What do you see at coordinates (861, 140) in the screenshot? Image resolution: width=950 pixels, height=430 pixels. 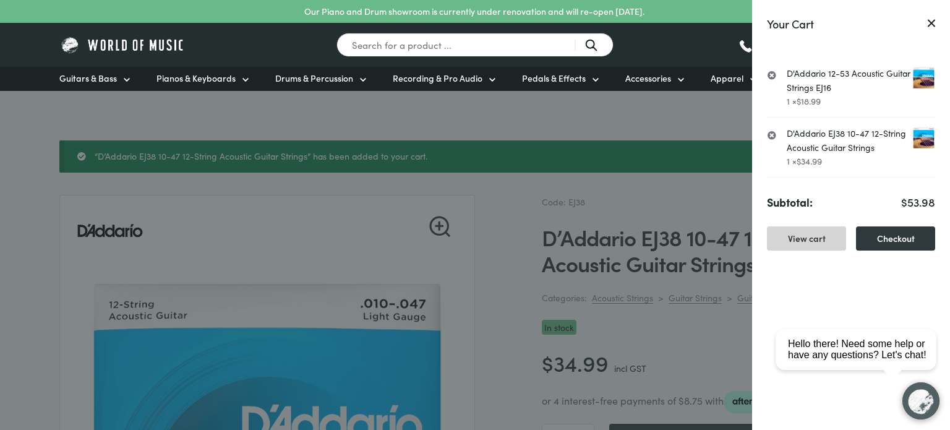 I see `a: D'Addario EJ38 10-47 12-String Acoustic Guitar Strings` at bounding box center [861, 140].